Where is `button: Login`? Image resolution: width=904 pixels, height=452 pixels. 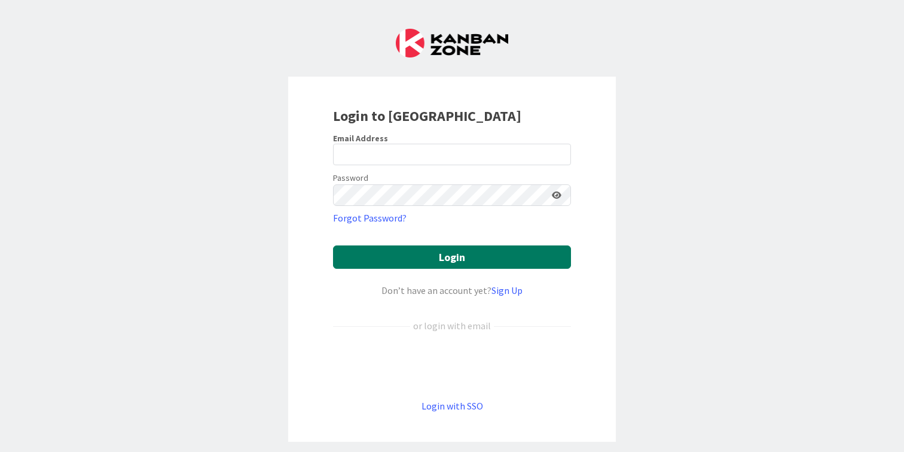 button: Login is located at coordinates (452, 257).